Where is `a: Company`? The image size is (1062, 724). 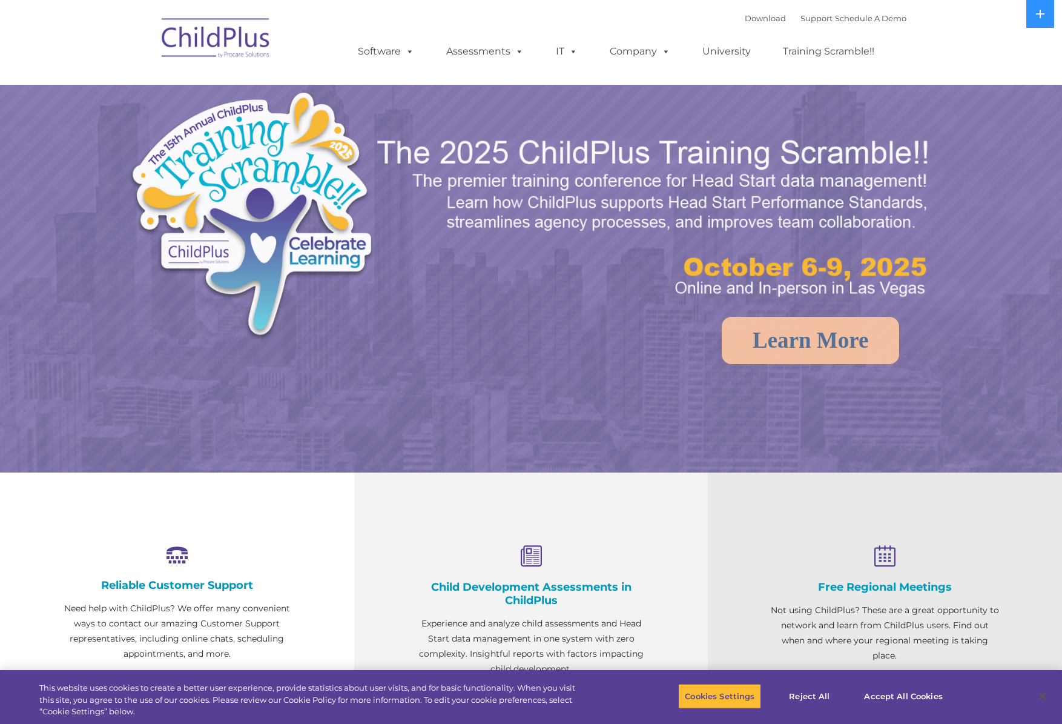
a: Company is located at coordinates (640, 51).